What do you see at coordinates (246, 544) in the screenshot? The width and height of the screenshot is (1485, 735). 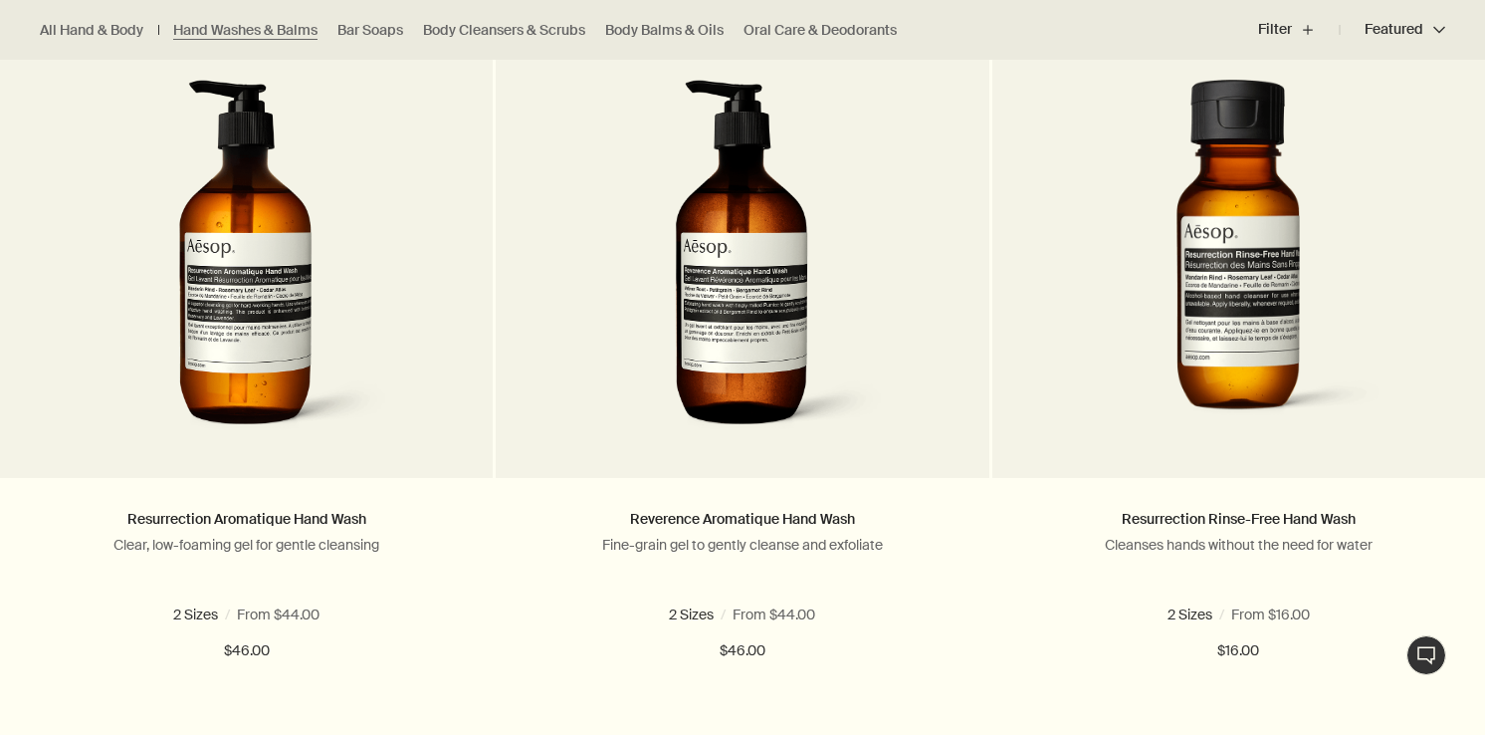 I see `p: Clear, low-foaming gel for gentle cleansing` at bounding box center [246, 544].